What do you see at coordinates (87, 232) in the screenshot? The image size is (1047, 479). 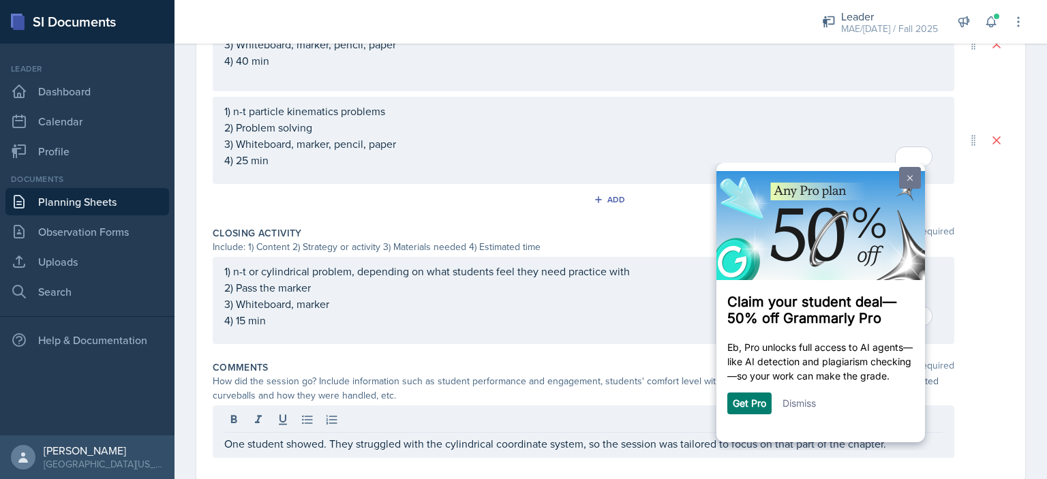 I see `a: Observation Forms` at bounding box center [87, 232].